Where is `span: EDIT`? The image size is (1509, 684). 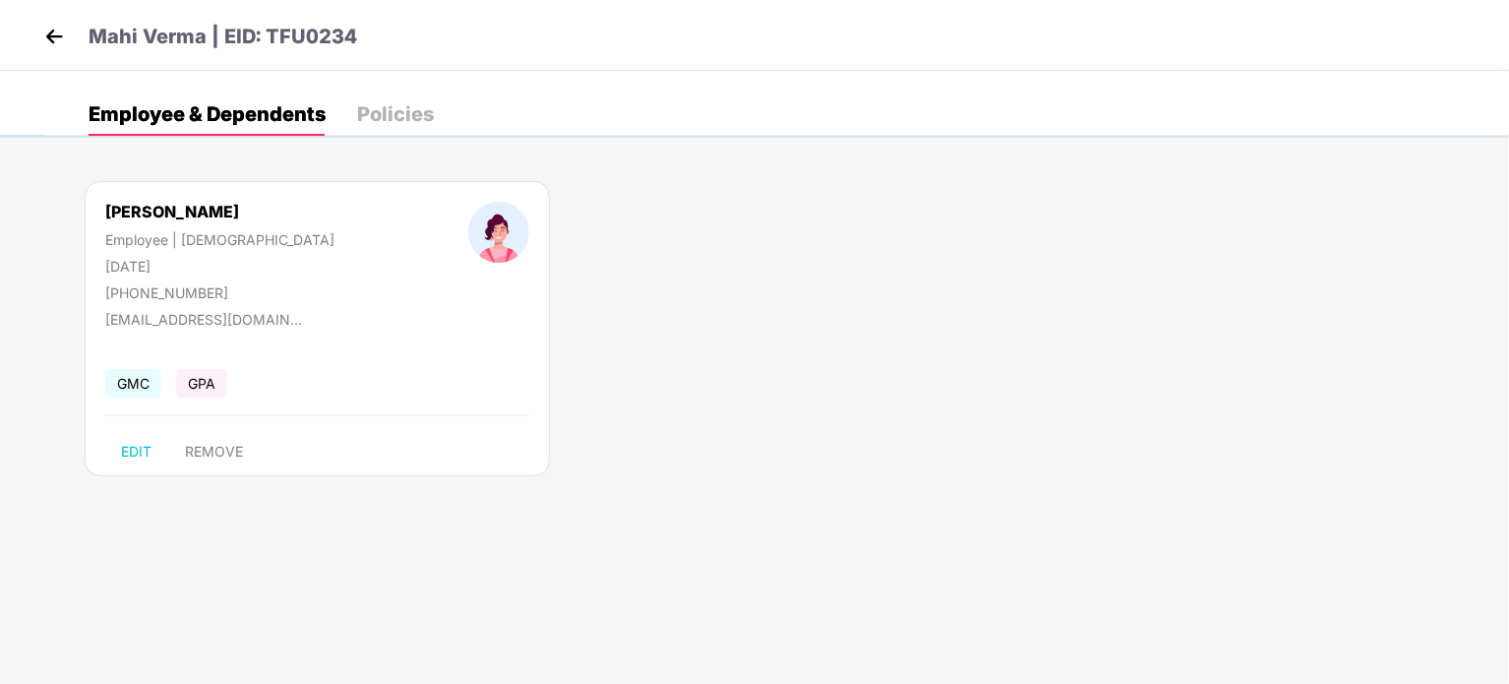
span: EDIT is located at coordinates (136, 452).